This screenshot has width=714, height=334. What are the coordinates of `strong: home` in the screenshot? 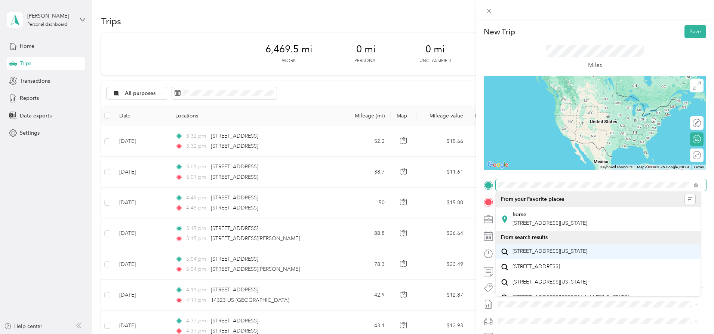 It's located at (519, 215).